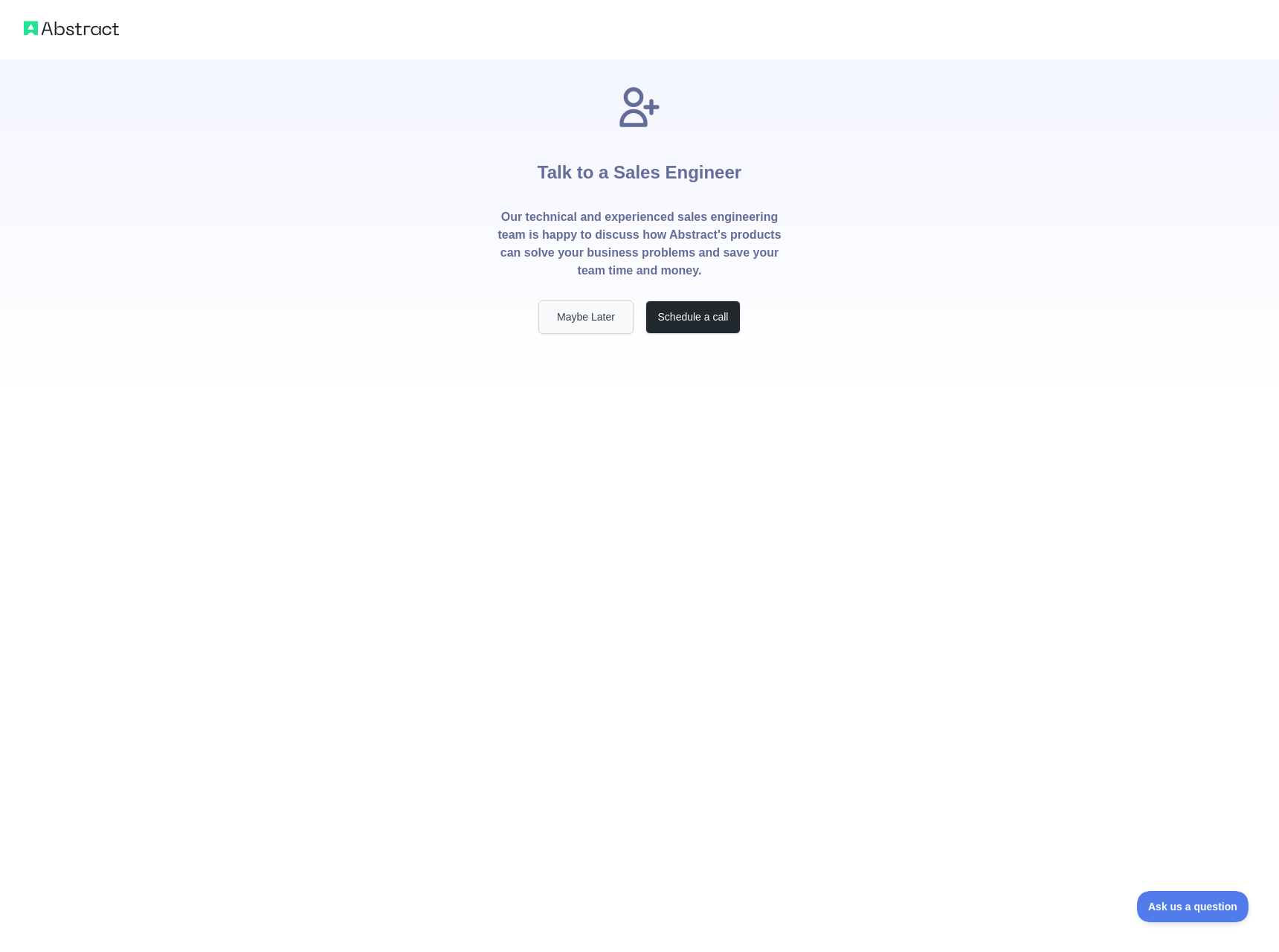 Image resolution: width=1279 pixels, height=952 pixels. What do you see at coordinates (71, 29) in the screenshot?
I see `img: Abstract logo` at bounding box center [71, 29].